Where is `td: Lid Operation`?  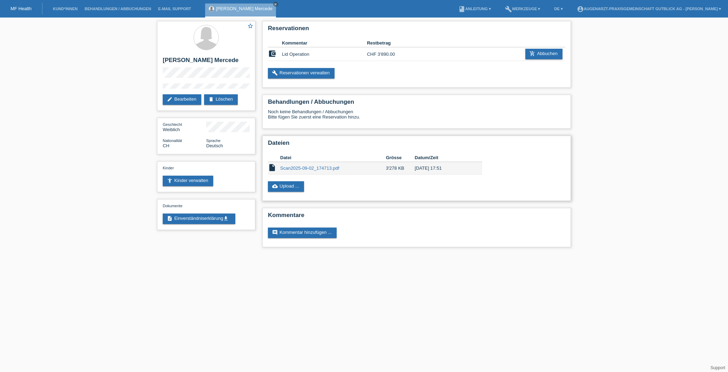 td: Lid Operation is located at coordinates (325, 54).